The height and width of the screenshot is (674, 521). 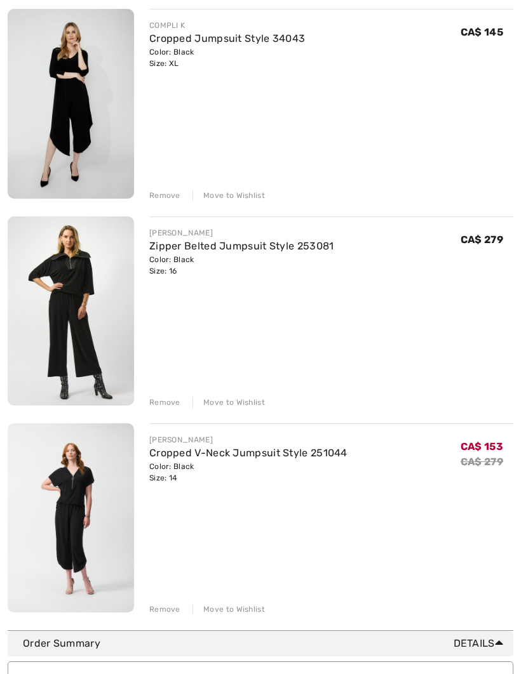 What do you see at coordinates (241, 246) in the screenshot?
I see `a: Zipper Belted Jumpsuit Style 253081` at bounding box center [241, 246].